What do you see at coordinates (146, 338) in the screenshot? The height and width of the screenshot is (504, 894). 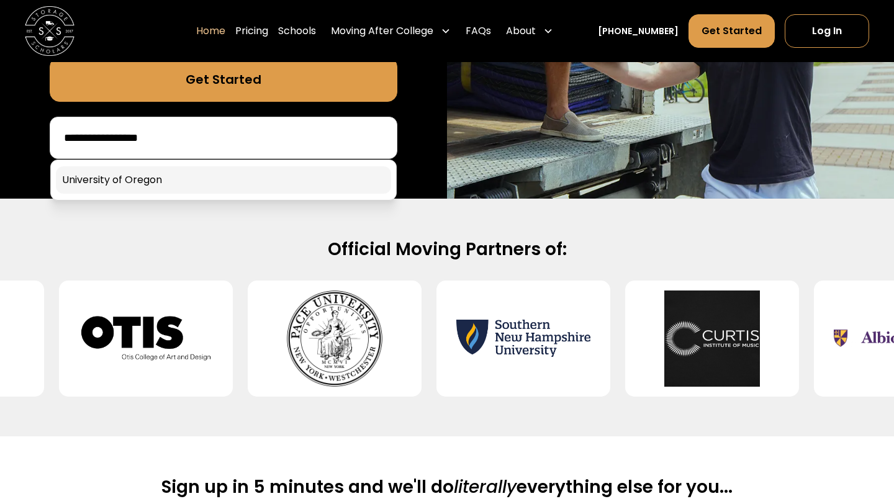 I see `img: Otis College of Art and Design` at bounding box center [146, 338].